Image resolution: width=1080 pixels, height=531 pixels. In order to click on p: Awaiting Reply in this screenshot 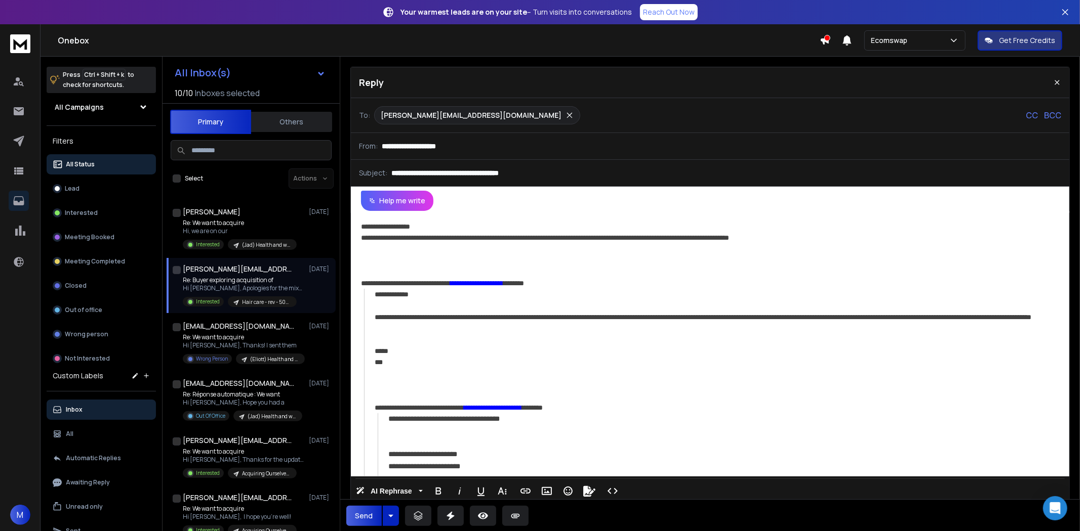, I will do `click(88, 483)`.